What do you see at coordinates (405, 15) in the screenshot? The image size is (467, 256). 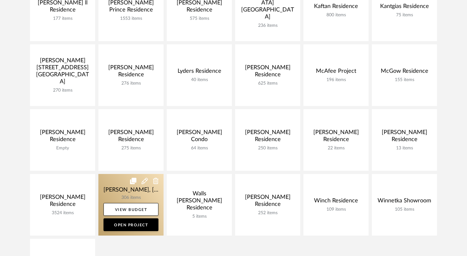 I see `div: 75 items` at bounding box center [405, 15].